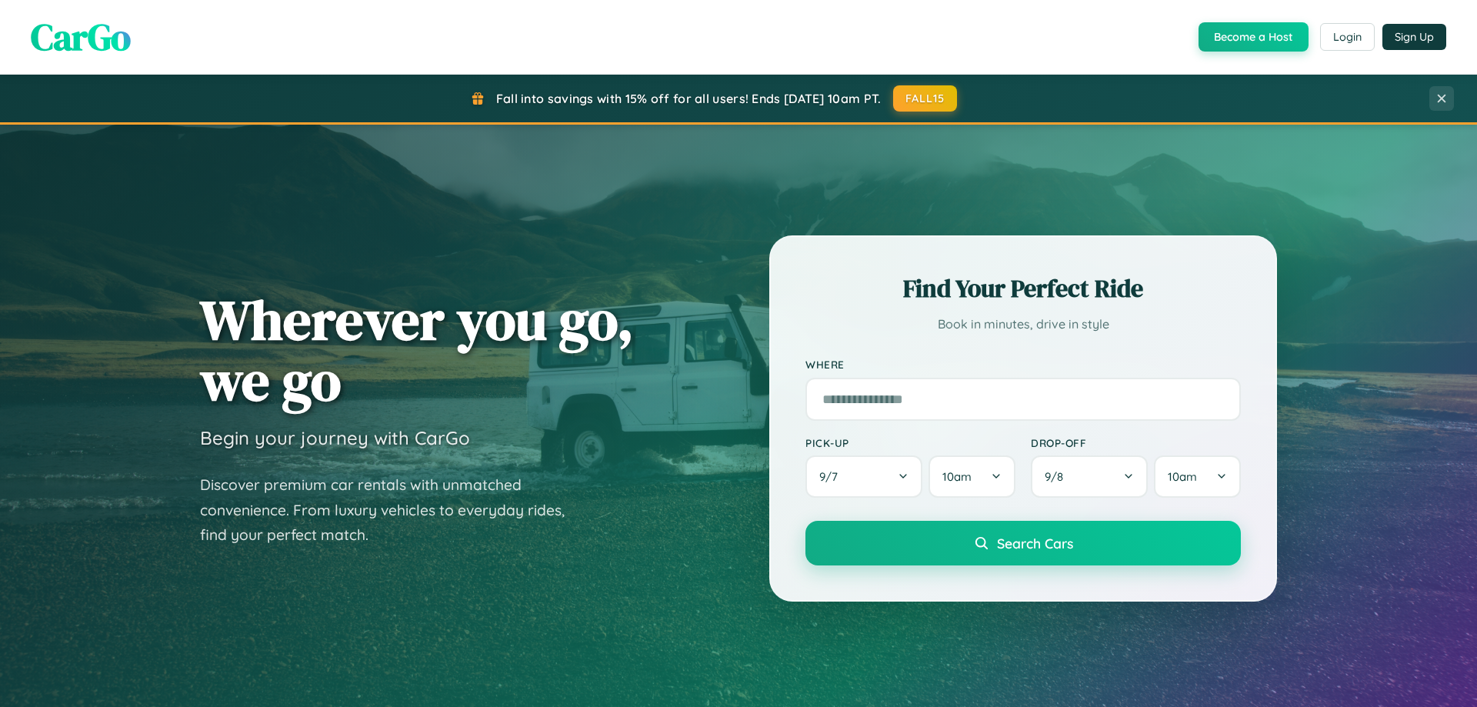  I want to click on span: 9 / 8, so click(1057, 476).